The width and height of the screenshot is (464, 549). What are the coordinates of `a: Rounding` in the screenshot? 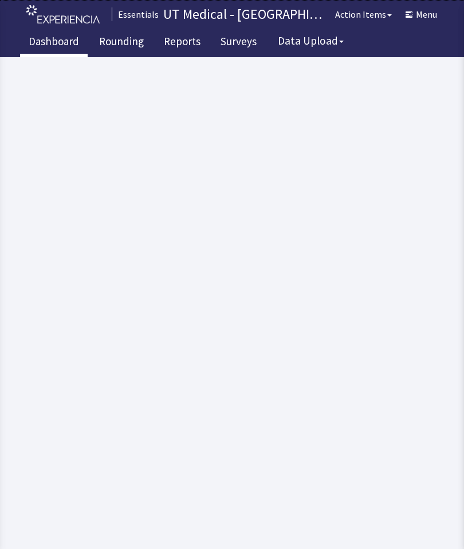 It's located at (121, 43).